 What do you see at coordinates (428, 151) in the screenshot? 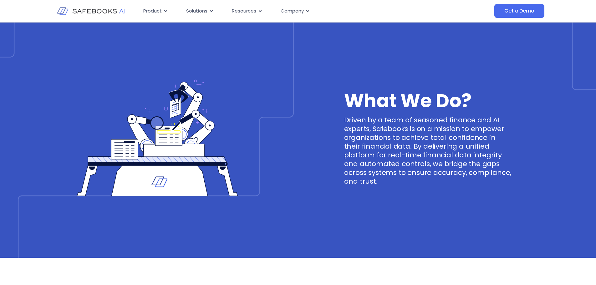
I see `p: Driven by a team of seasoned finance and AI experts, Safebooks is on a mission to empower organiz...` at bounding box center [428, 151].